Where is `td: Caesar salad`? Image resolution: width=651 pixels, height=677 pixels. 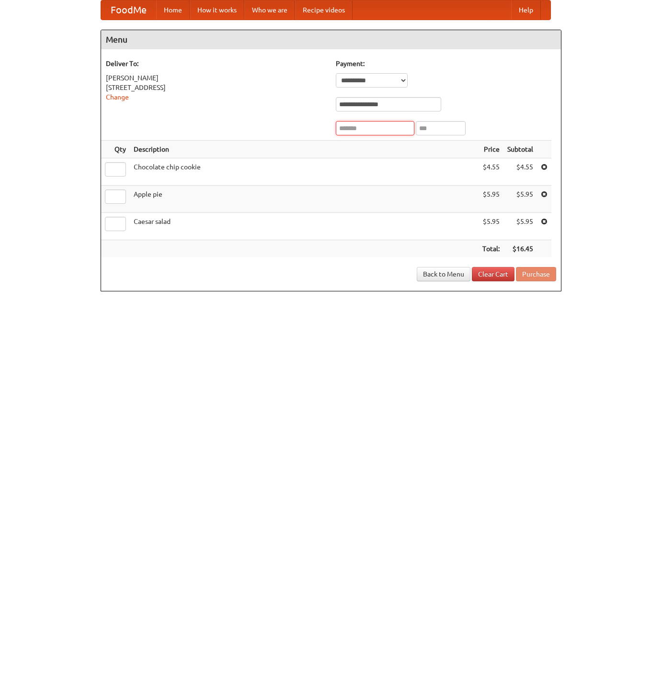 td: Caesar salad is located at coordinates (304, 226).